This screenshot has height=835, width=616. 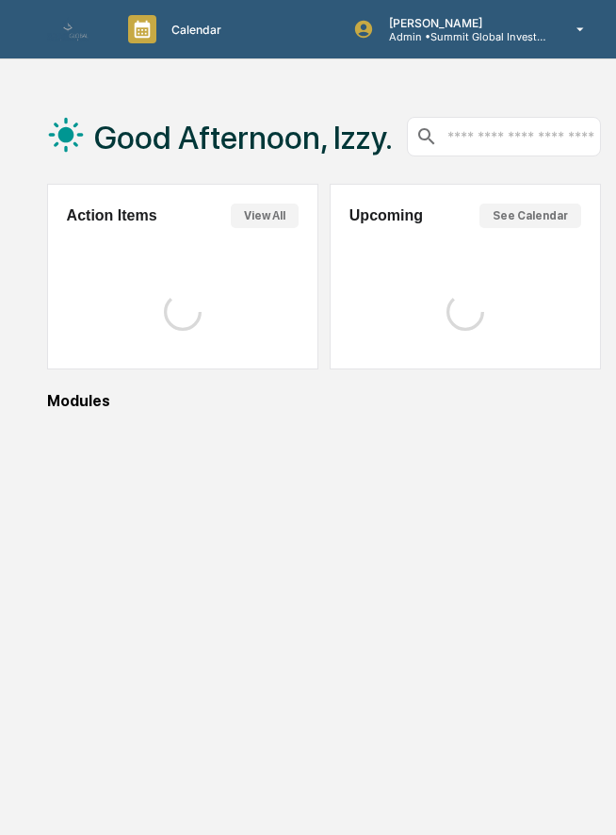 I want to click on h2: Action Items, so click(x=112, y=216).